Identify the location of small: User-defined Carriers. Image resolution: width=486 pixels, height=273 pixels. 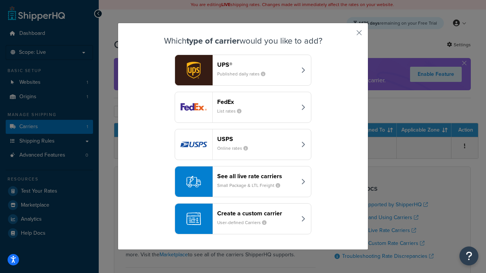
(245, 223).